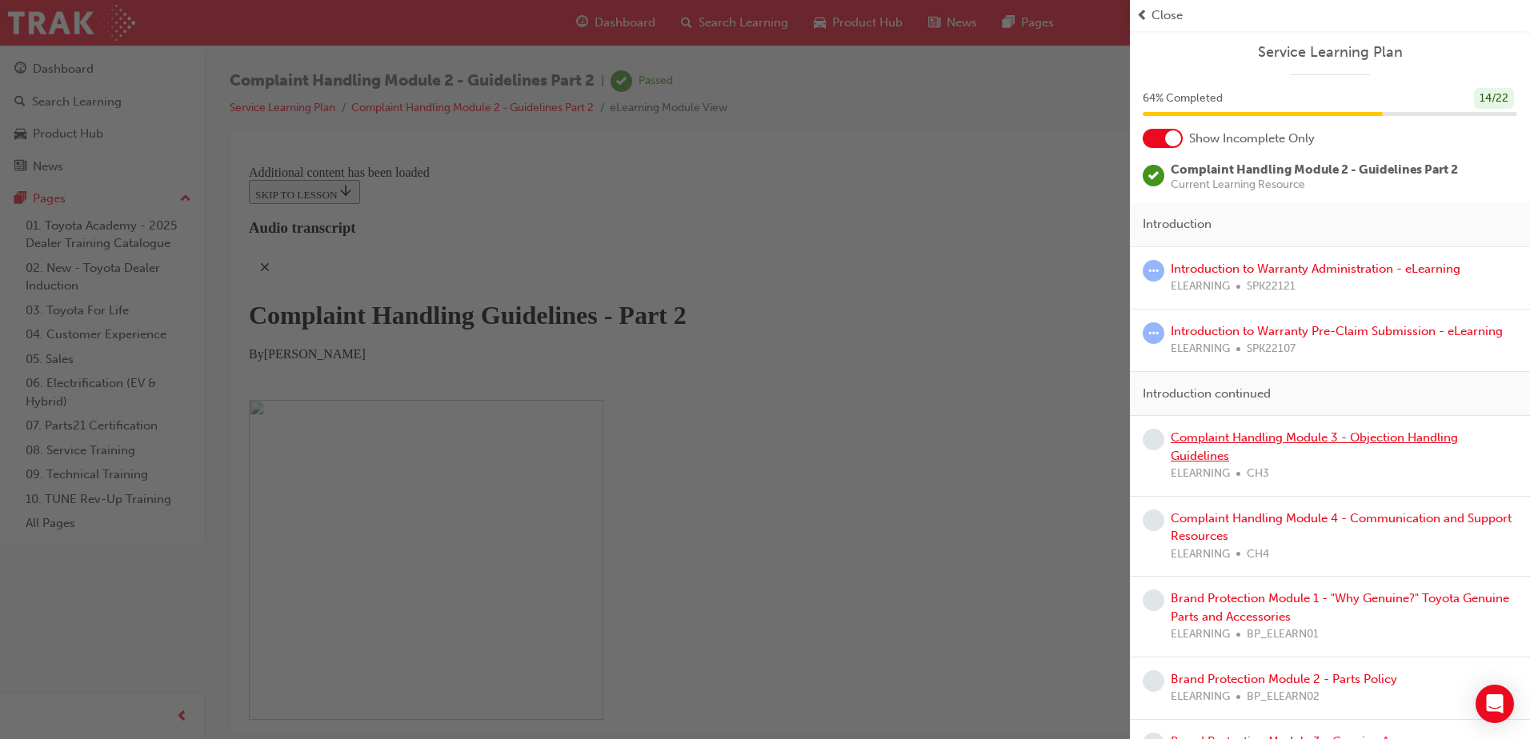  Describe the element at coordinates (62, 33) in the screenshot. I see `button: SKIP TO LESSON` at that location.